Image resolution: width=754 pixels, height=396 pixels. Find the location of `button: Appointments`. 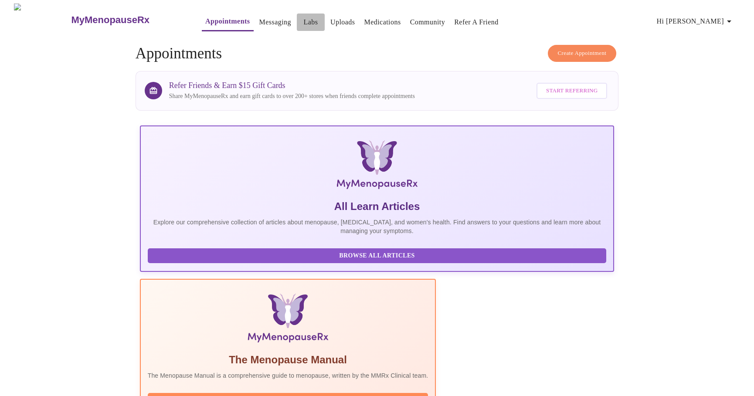

button: Appointments is located at coordinates (227, 22).